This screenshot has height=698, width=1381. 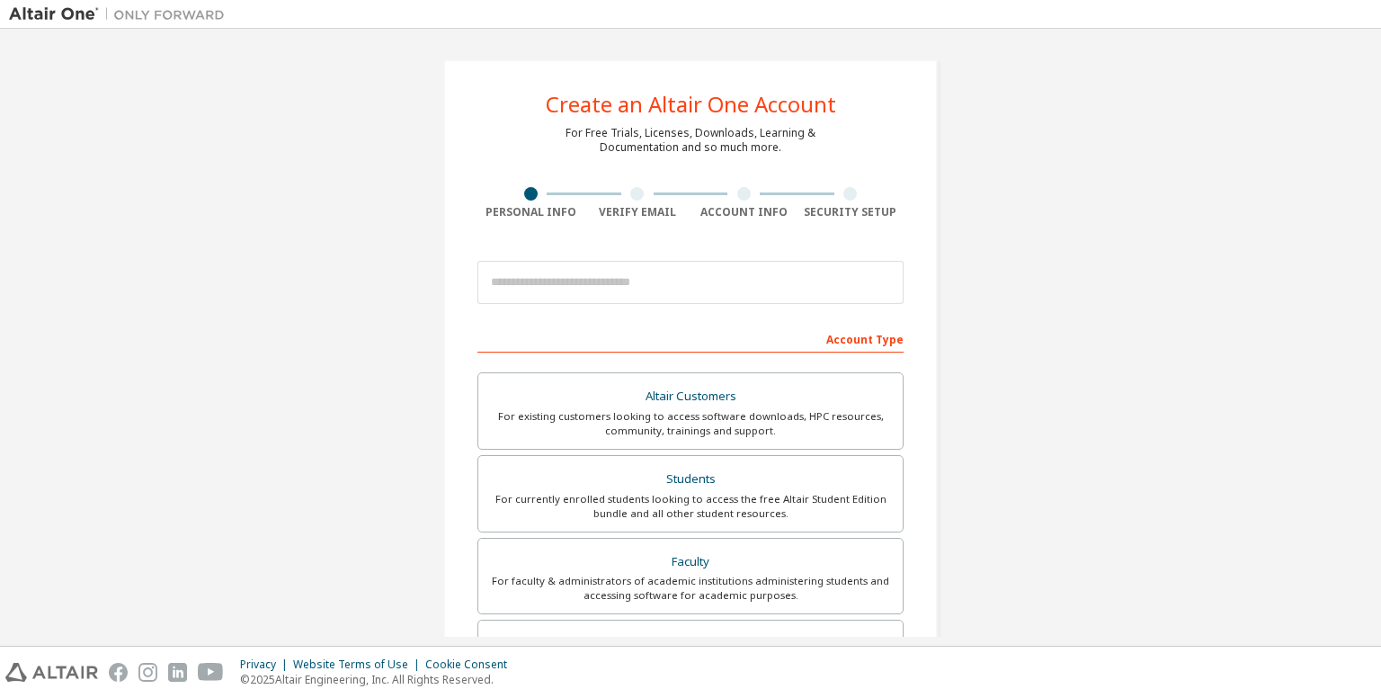 What do you see at coordinates (266, 664) in the screenshot?
I see `div: Privacy` at bounding box center [266, 664].